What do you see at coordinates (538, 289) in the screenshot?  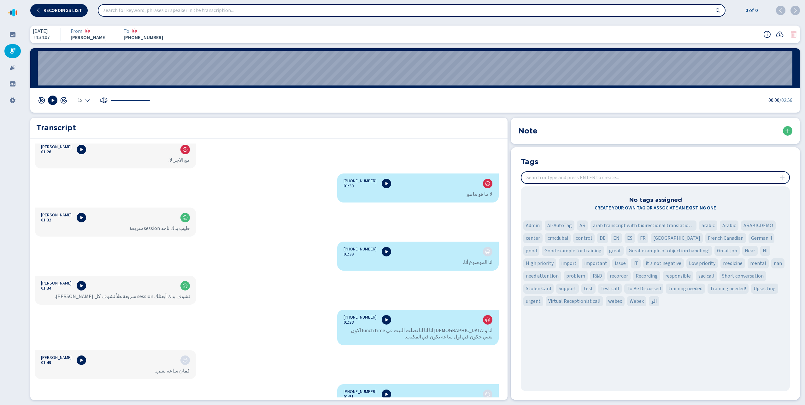 I see `span: Stolen Card` at bounding box center [538, 289].